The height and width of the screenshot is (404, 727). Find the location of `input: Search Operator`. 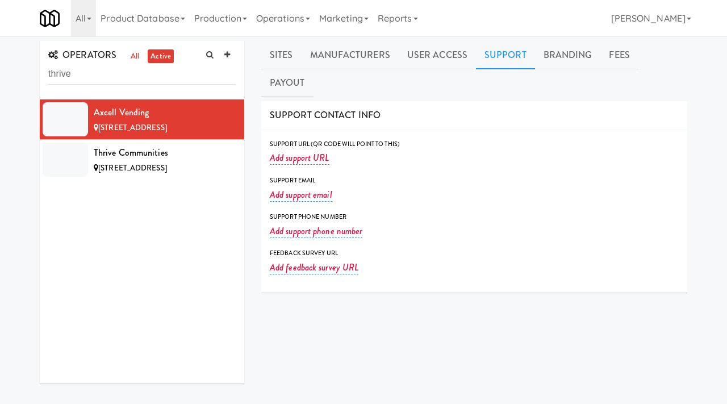

input: Search Operator is located at coordinates (142, 74).